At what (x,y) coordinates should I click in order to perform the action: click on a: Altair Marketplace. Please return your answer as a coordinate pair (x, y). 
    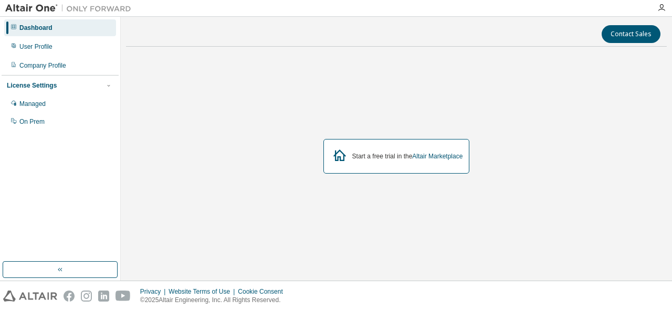
    Looking at the image, I should click on (437, 156).